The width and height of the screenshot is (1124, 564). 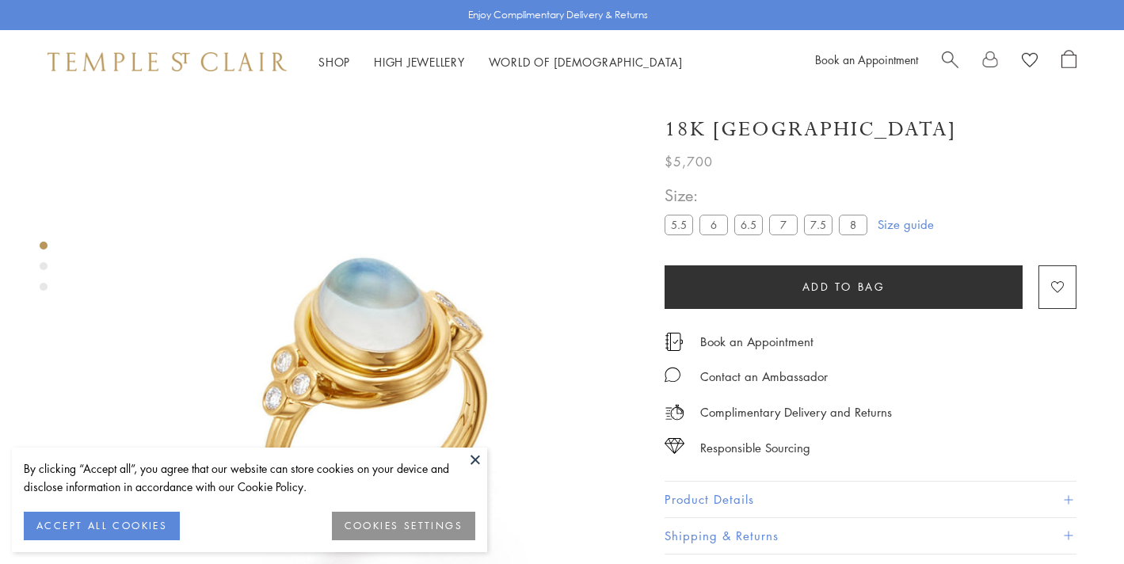 I want to click on img: icon_delivery.svg, so click(x=674, y=412).